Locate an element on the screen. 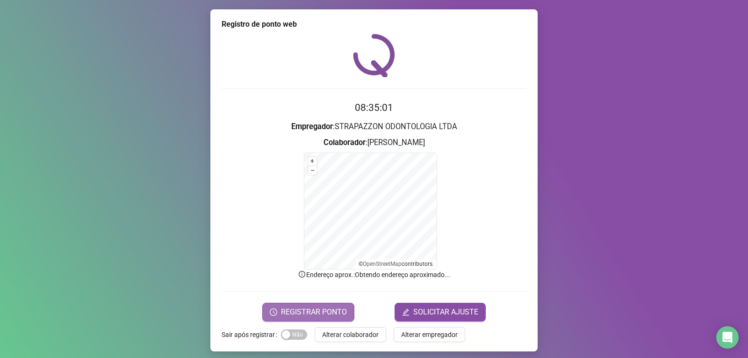  span: Alterar empregador is located at coordinates (429, 334).